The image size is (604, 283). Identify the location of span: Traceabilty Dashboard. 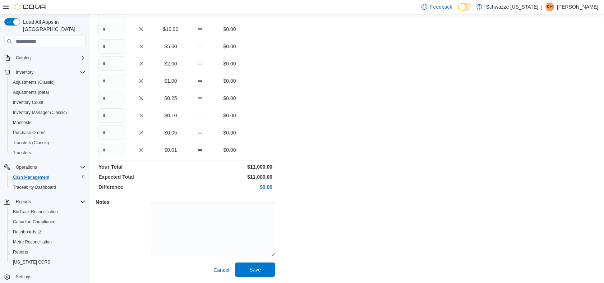
(48, 187).